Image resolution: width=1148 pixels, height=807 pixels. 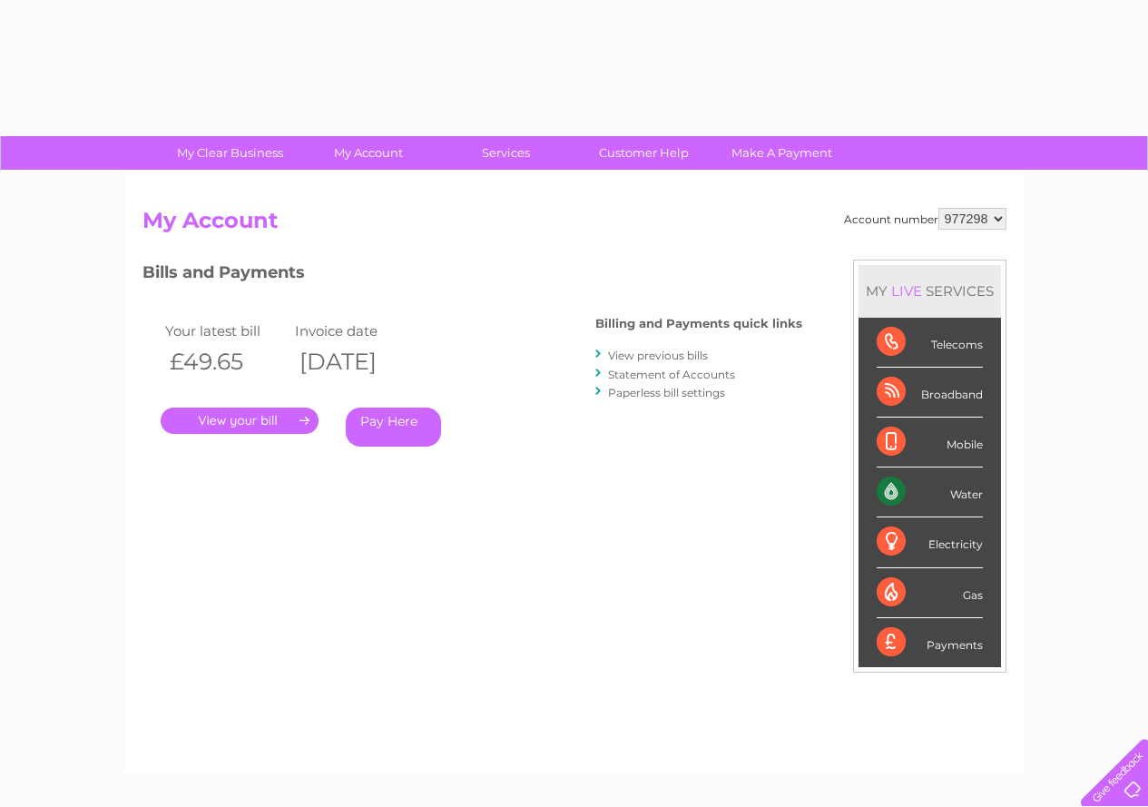 I want to click on a: Make A Payment, so click(x=781, y=152).